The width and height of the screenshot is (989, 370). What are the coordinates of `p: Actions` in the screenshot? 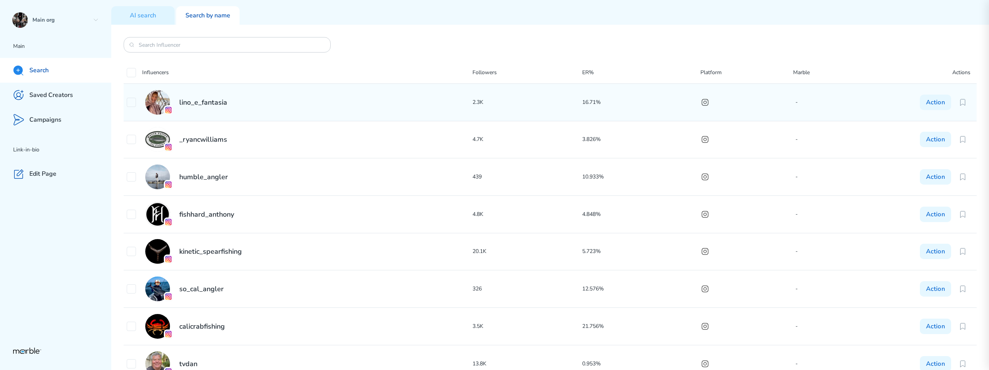 It's located at (961, 73).